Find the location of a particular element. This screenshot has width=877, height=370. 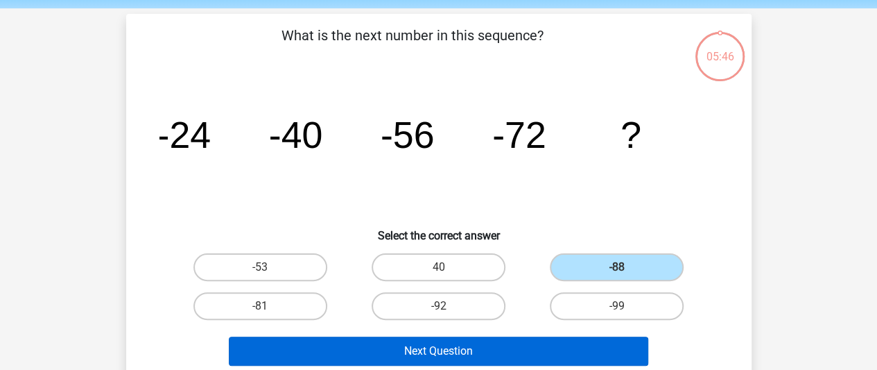

button: Next Question is located at coordinates (438, 351).